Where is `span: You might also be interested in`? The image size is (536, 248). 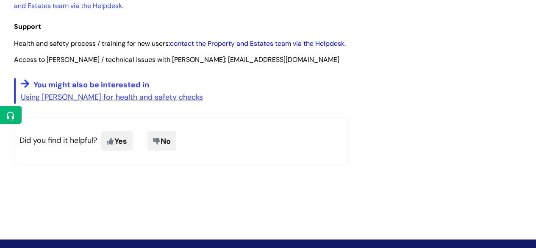
span: You might also be interested in is located at coordinates (91, 85).